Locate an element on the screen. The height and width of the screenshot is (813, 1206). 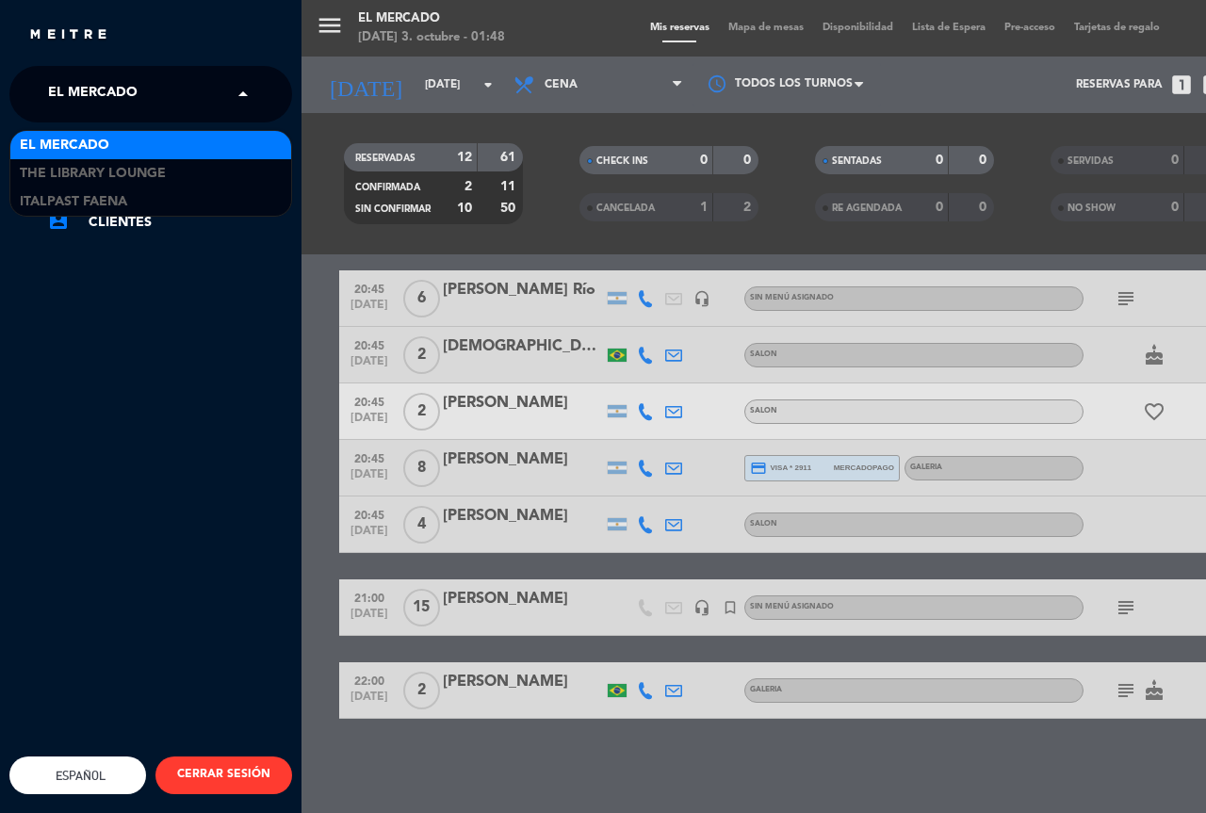
span: Español is located at coordinates (78, 775).